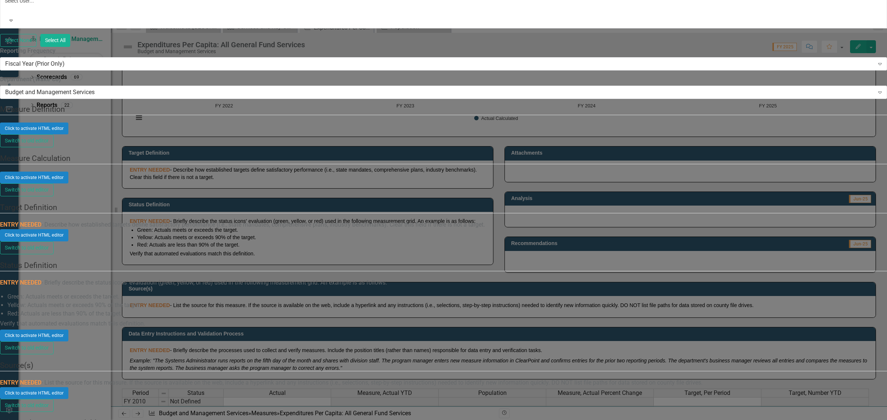  What do you see at coordinates (439, 64) in the screenshot?
I see `div: Fiscal Year (Prior Only)` at bounding box center [439, 64].